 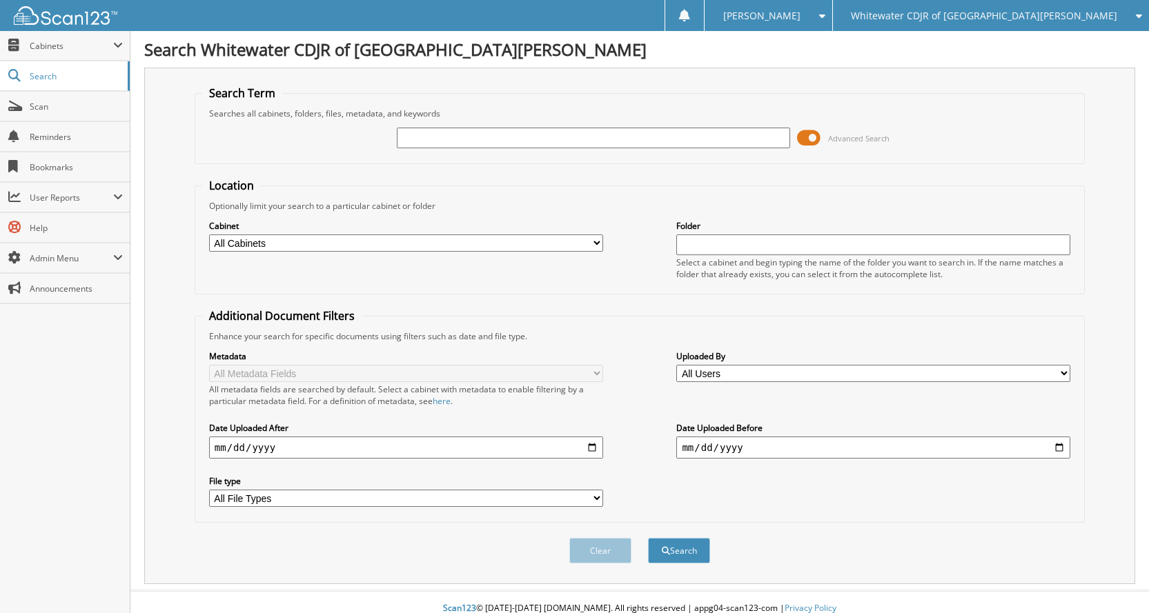 What do you see at coordinates (76, 228) in the screenshot?
I see `span: Help` at bounding box center [76, 228].